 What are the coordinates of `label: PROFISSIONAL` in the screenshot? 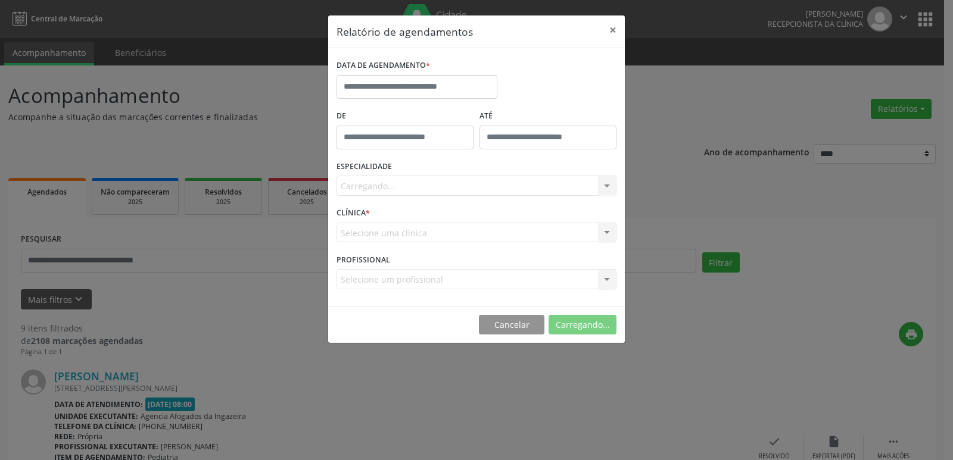 It's located at (363, 260).